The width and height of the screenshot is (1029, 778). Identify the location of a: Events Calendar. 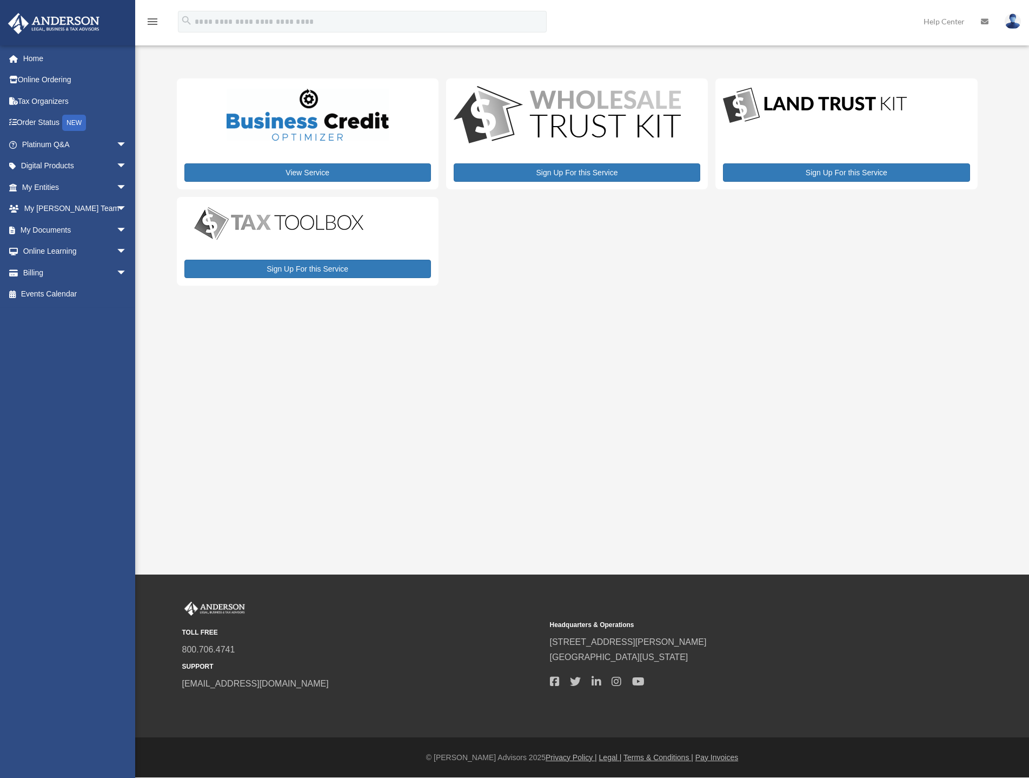
(75, 294).